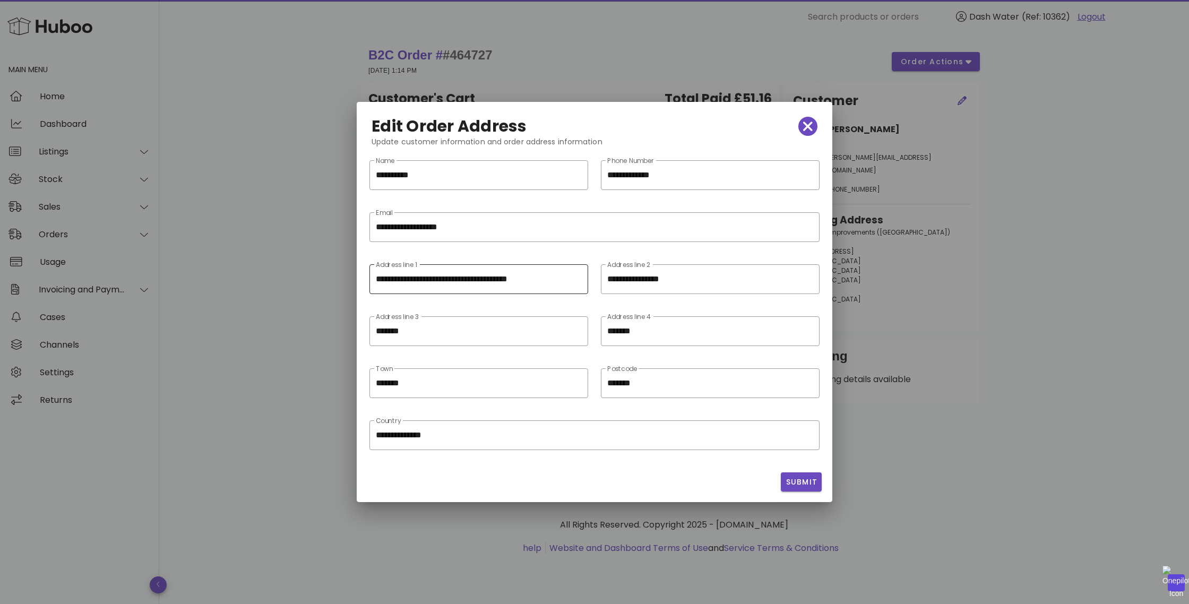  What do you see at coordinates (397, 317) in the screenshot?
I see `label: Address line 3` at bounding box center [397, 317].